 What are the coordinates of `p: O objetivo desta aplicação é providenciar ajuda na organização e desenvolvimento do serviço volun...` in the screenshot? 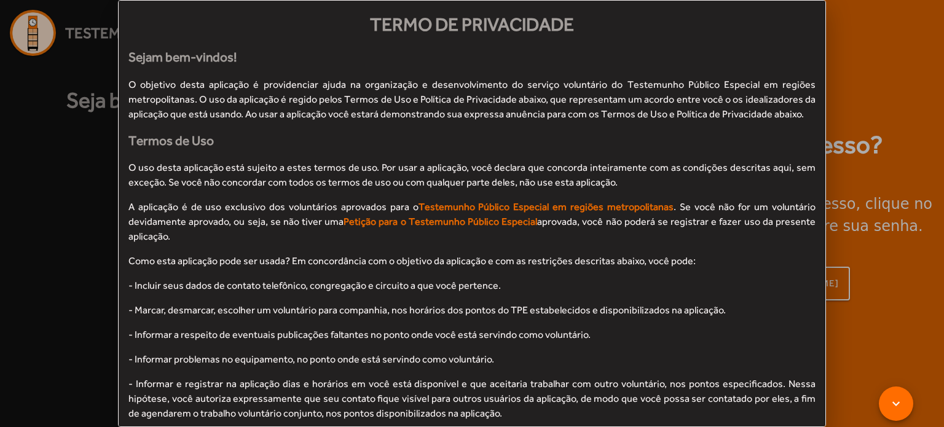 It's located at (472, 100).